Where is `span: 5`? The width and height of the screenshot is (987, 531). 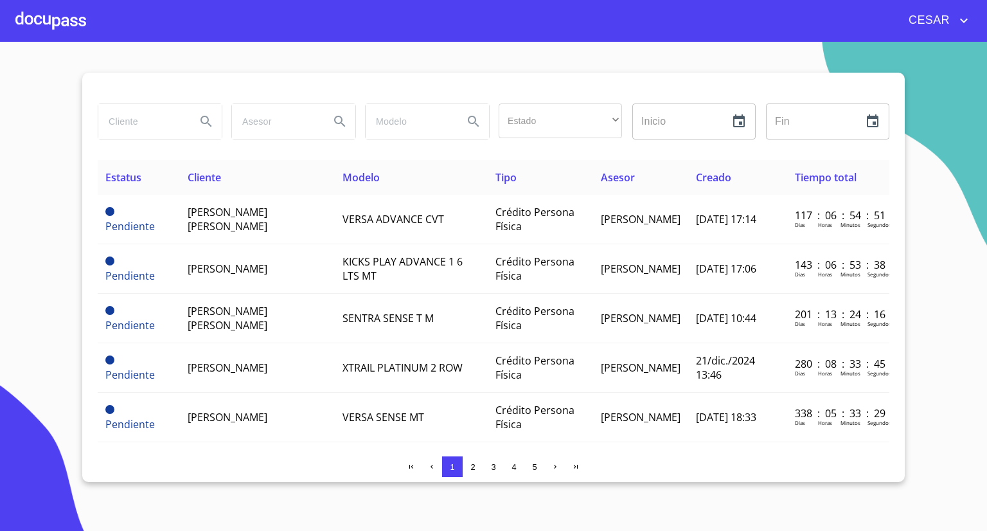
span: 5 is located at coordinates (534, 467).